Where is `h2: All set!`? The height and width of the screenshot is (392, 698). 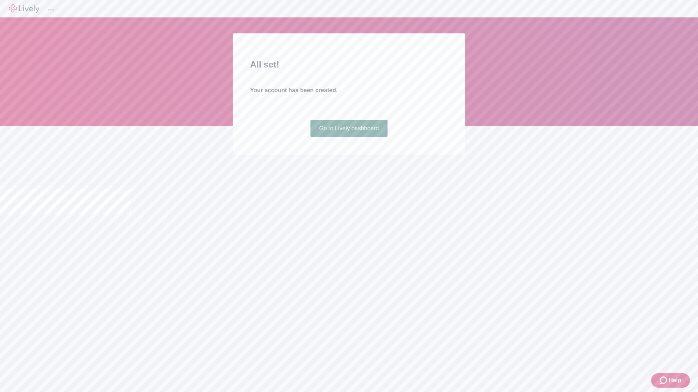
h2: All set! is located at coordinates (349, 65).